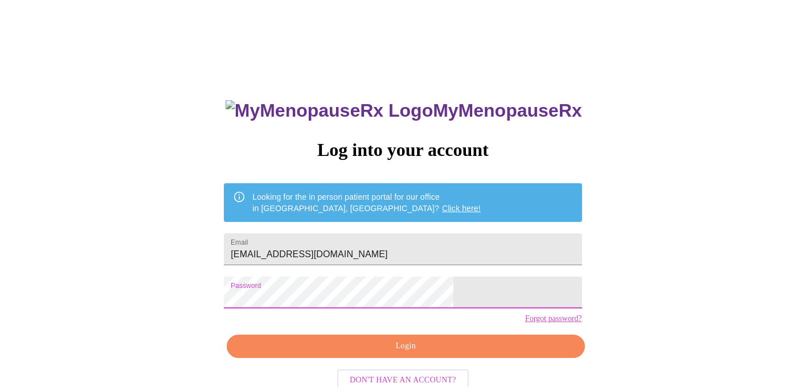  I want to click on h3: MyMenopauseRx, so click(404, 110).